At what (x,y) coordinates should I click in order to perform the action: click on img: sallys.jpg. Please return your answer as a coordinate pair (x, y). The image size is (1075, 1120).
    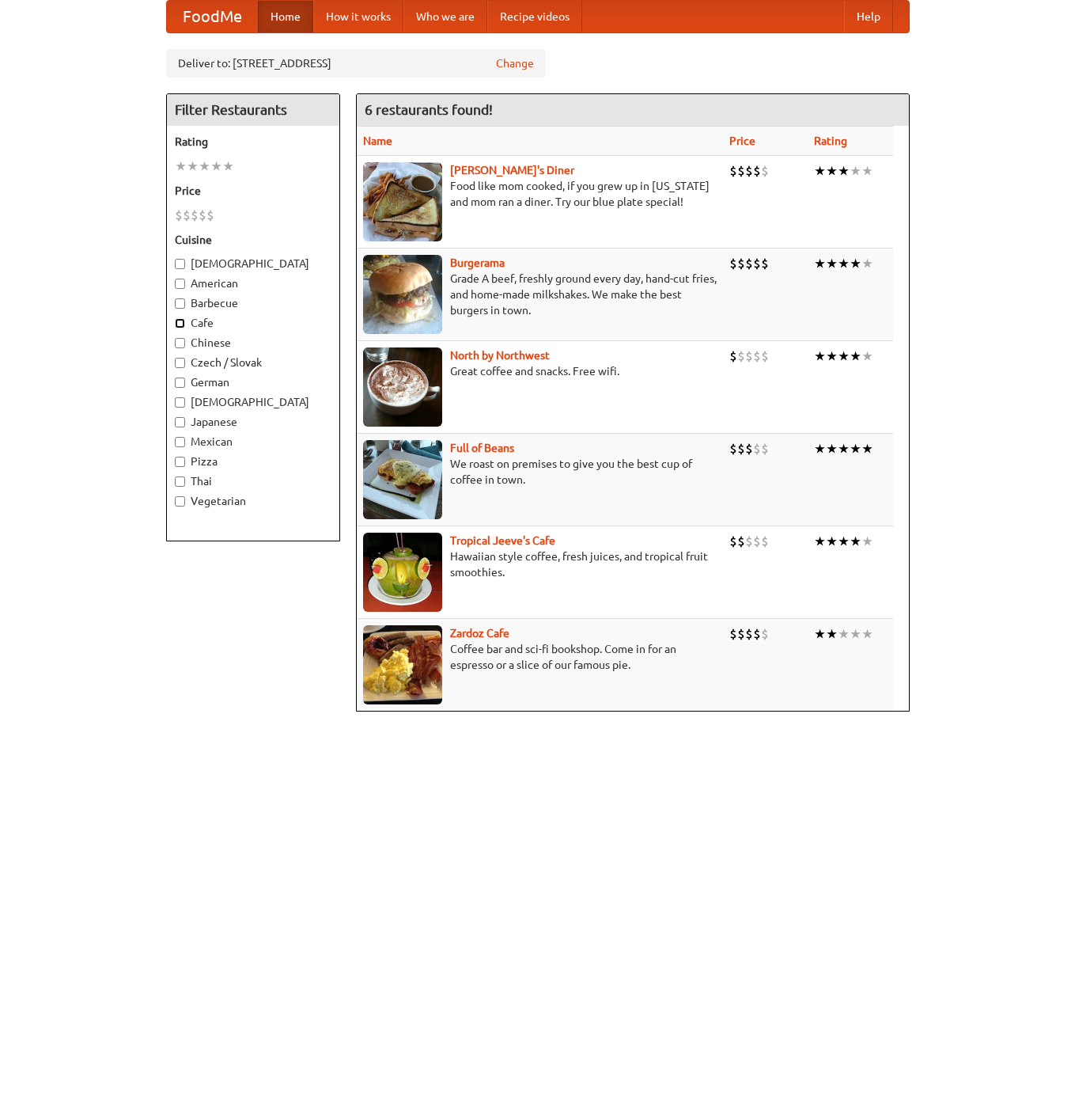
    Looking at the image, I should click on (402, 202).